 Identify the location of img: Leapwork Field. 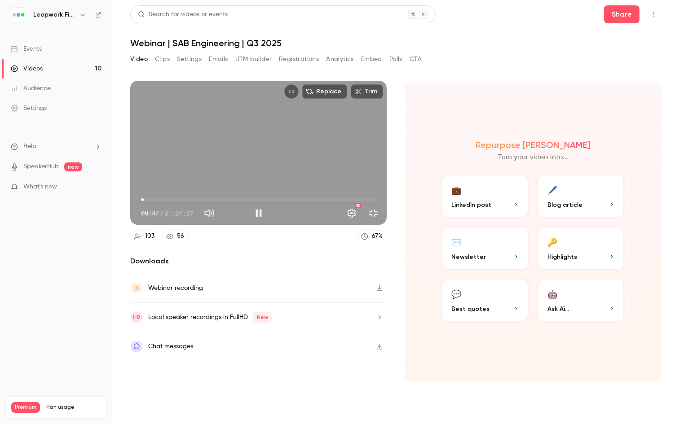
(18, 15).